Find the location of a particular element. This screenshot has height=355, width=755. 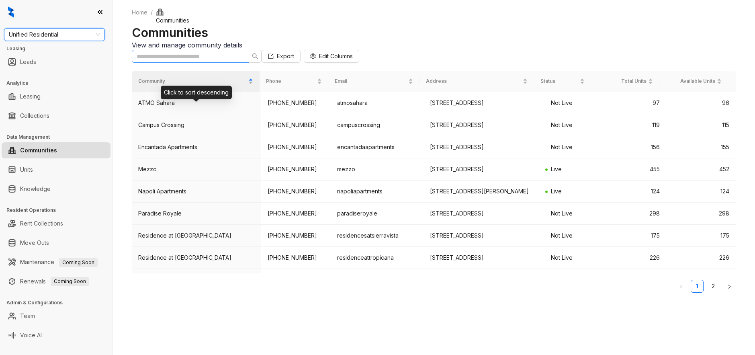

span: left is located at coordinates (681, 286).